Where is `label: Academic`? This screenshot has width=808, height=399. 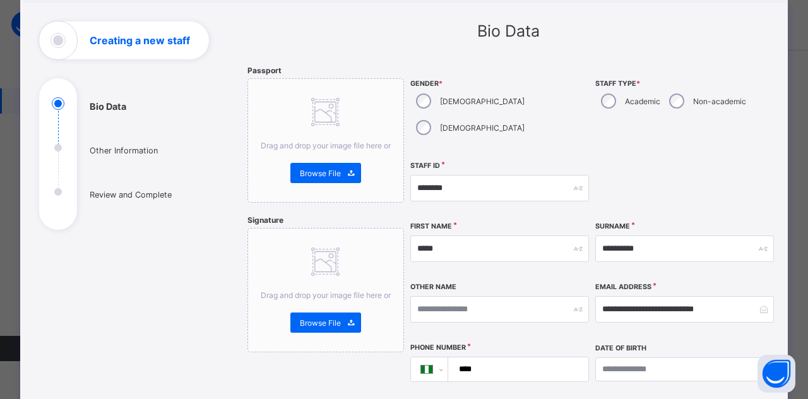
label: Academic is located at coordinates (643, 101).